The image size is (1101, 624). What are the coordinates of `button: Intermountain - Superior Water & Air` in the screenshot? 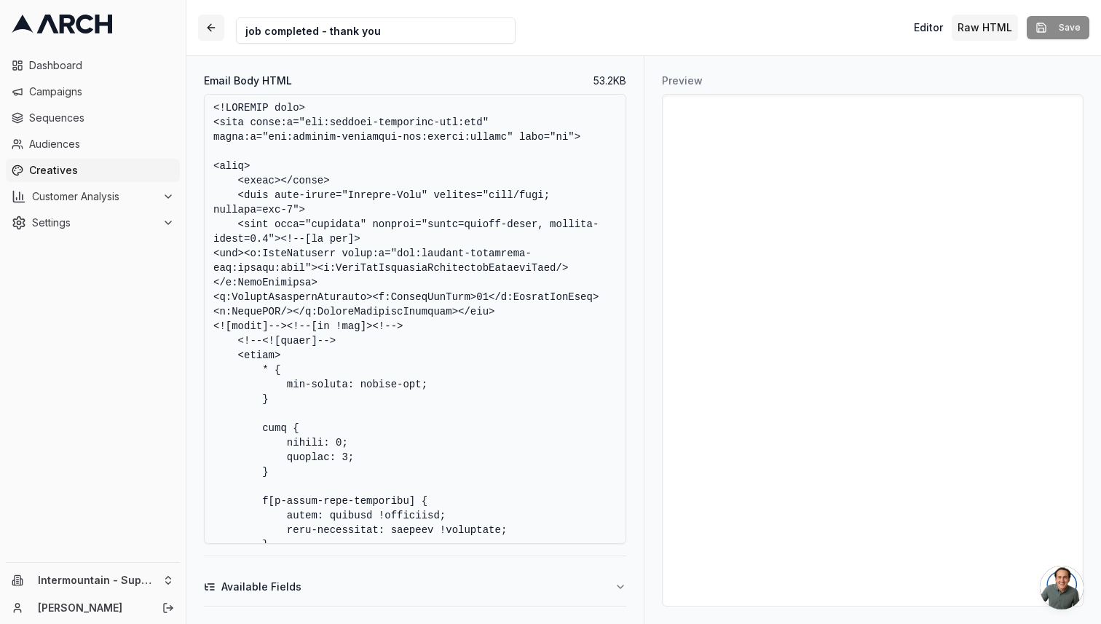 It's located at (92, 580).